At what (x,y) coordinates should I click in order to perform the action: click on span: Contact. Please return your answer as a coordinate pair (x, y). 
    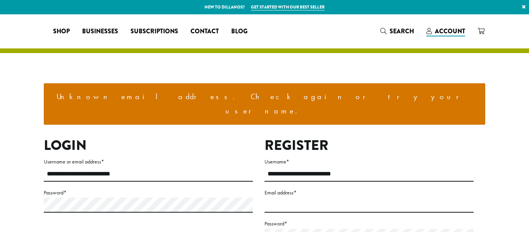
    Looking at the image, I should click on (205, 31).